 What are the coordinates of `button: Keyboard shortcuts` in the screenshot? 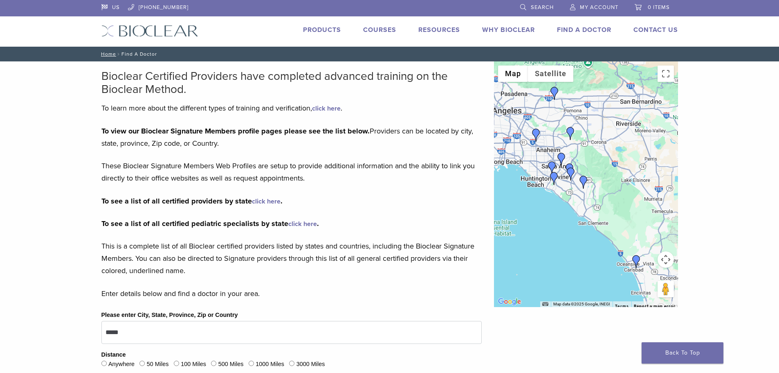 It's located at (545, 304).